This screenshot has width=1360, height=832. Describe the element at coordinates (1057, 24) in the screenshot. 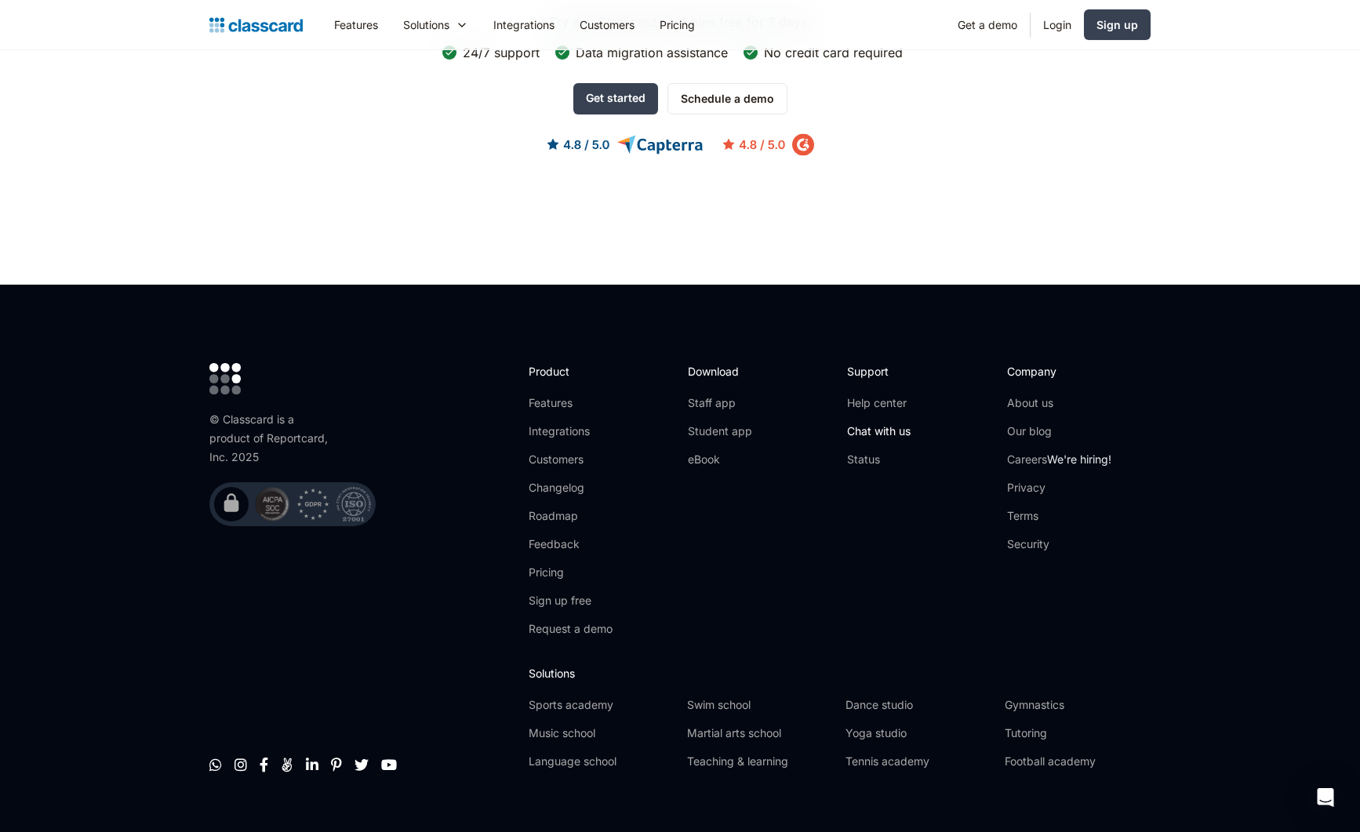

I see `a: Login` at that location.